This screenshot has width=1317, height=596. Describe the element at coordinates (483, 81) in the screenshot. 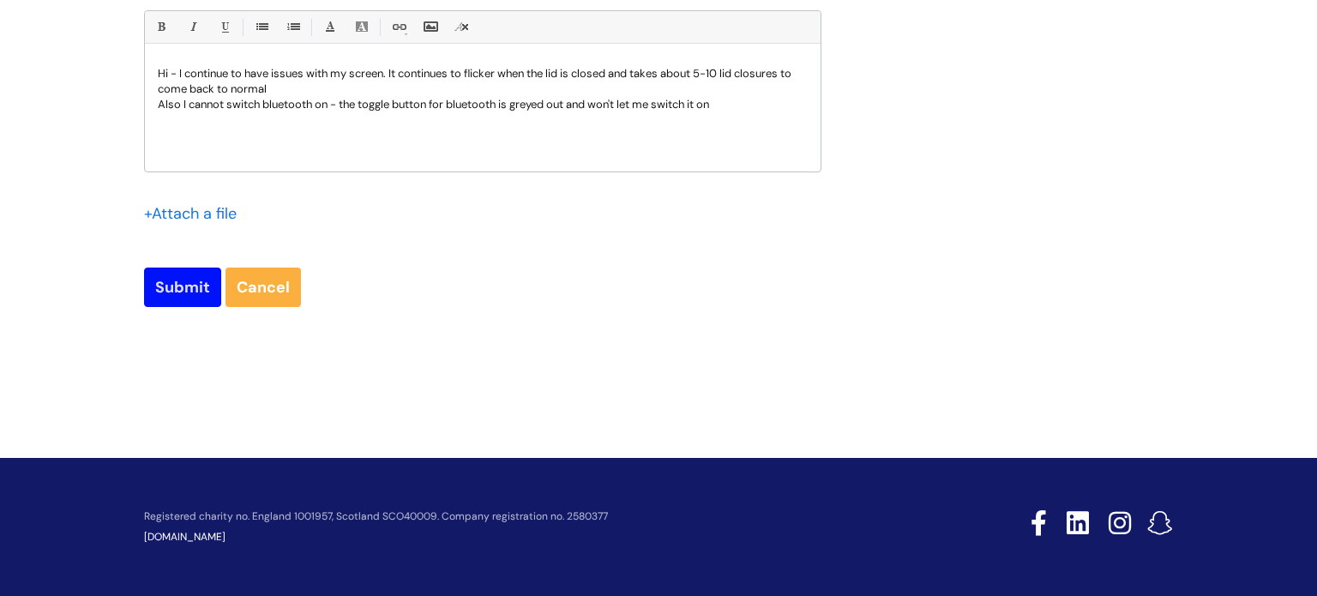

I see `p: Hi - I continue to have issues with my screen. It continues to flicker when the lid is closed and...` at that location.